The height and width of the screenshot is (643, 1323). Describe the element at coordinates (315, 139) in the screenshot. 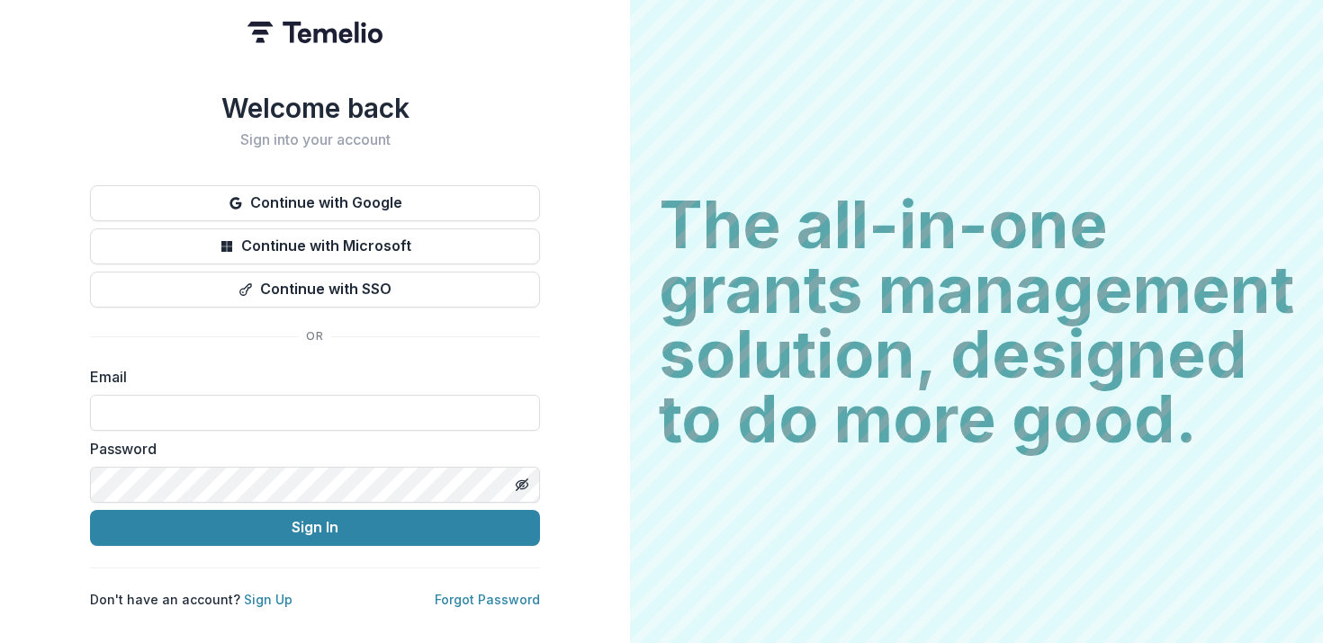

I see `h2: Sign into your account` at that location.